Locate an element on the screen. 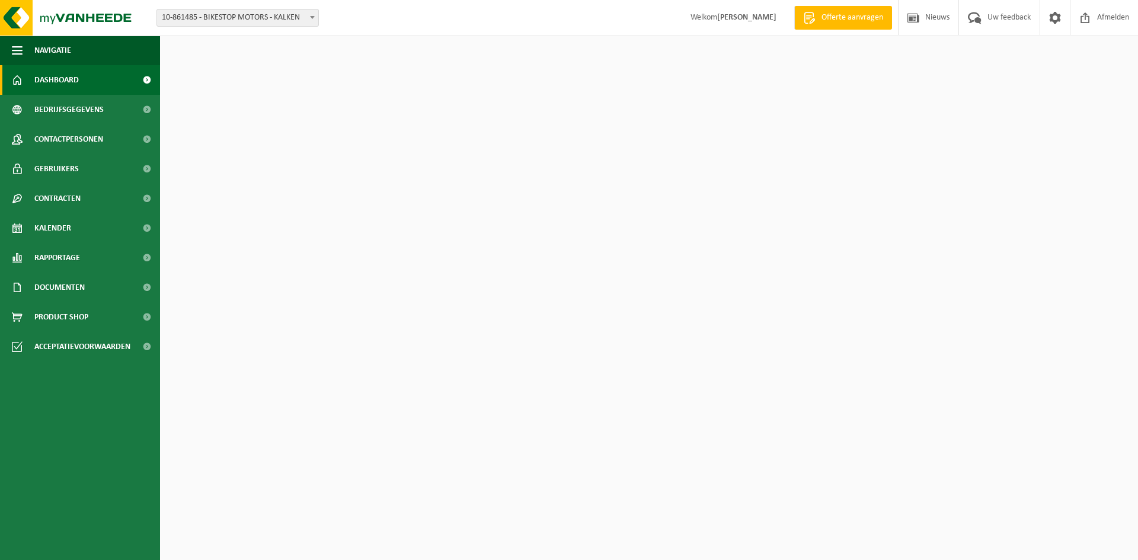 The image size is (1138, 560). span: Contracten is located at coordinates (57, 199).